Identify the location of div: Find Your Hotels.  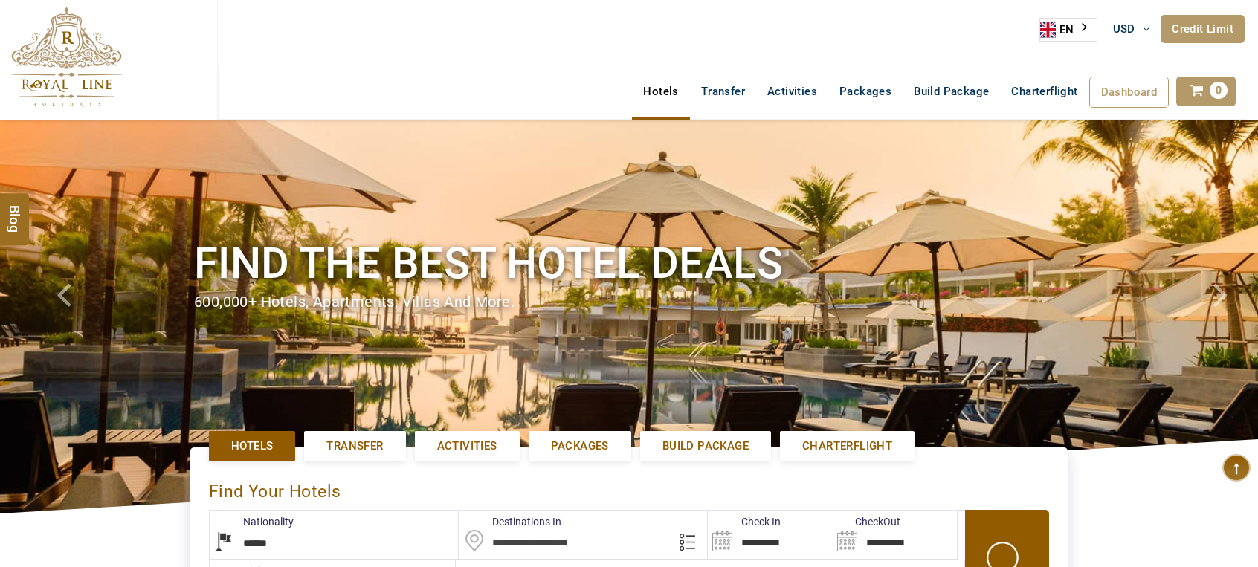
(629, 488).